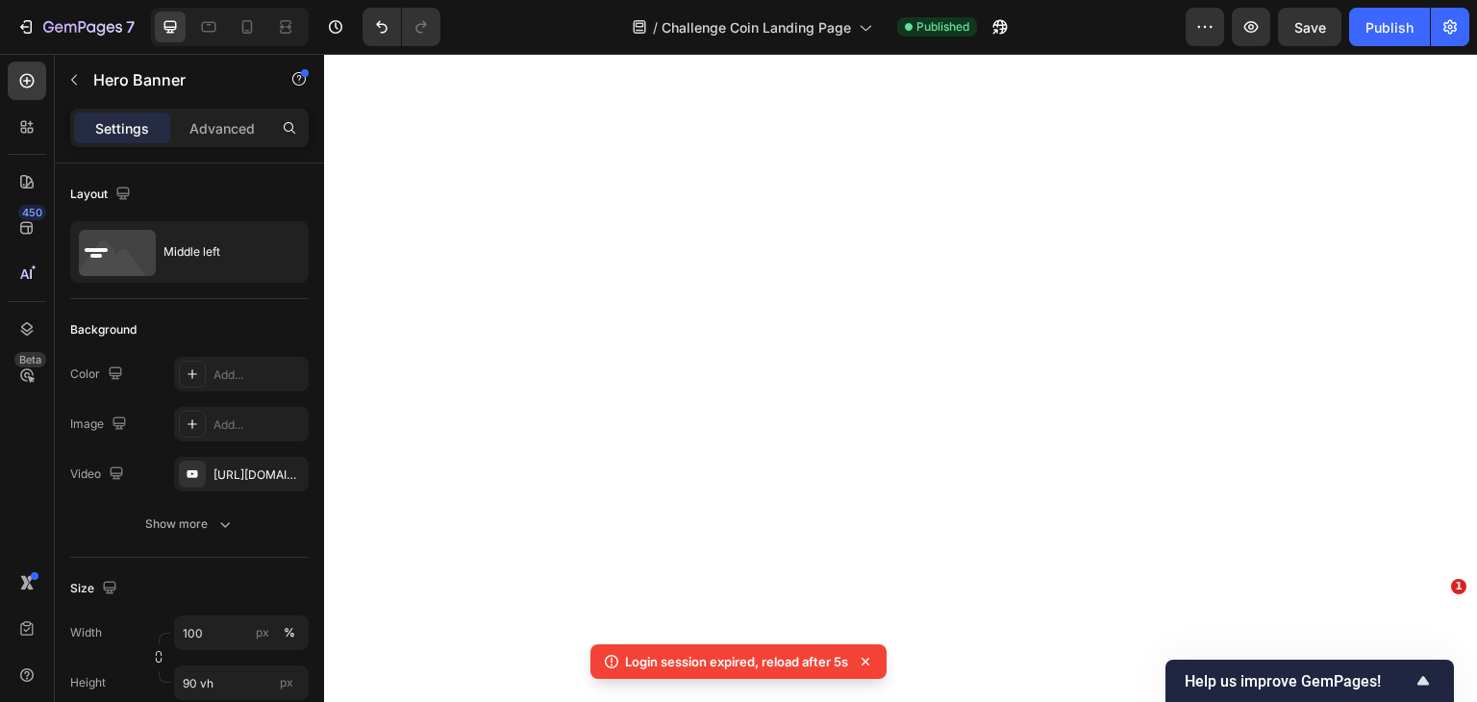  Describe the element at coordinates (102, 194) in the screenshot. I see `div: Layout` at that location.